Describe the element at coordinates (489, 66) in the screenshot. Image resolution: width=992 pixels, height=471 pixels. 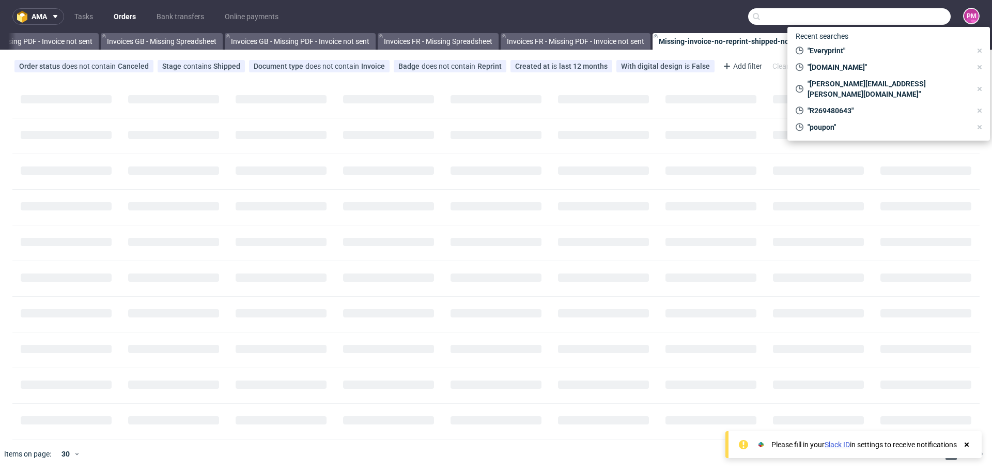
I see `div: Reprint` at that location.